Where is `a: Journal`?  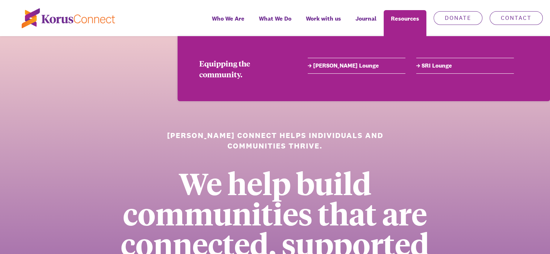
a: Journal is located at coordinates (366, 23).